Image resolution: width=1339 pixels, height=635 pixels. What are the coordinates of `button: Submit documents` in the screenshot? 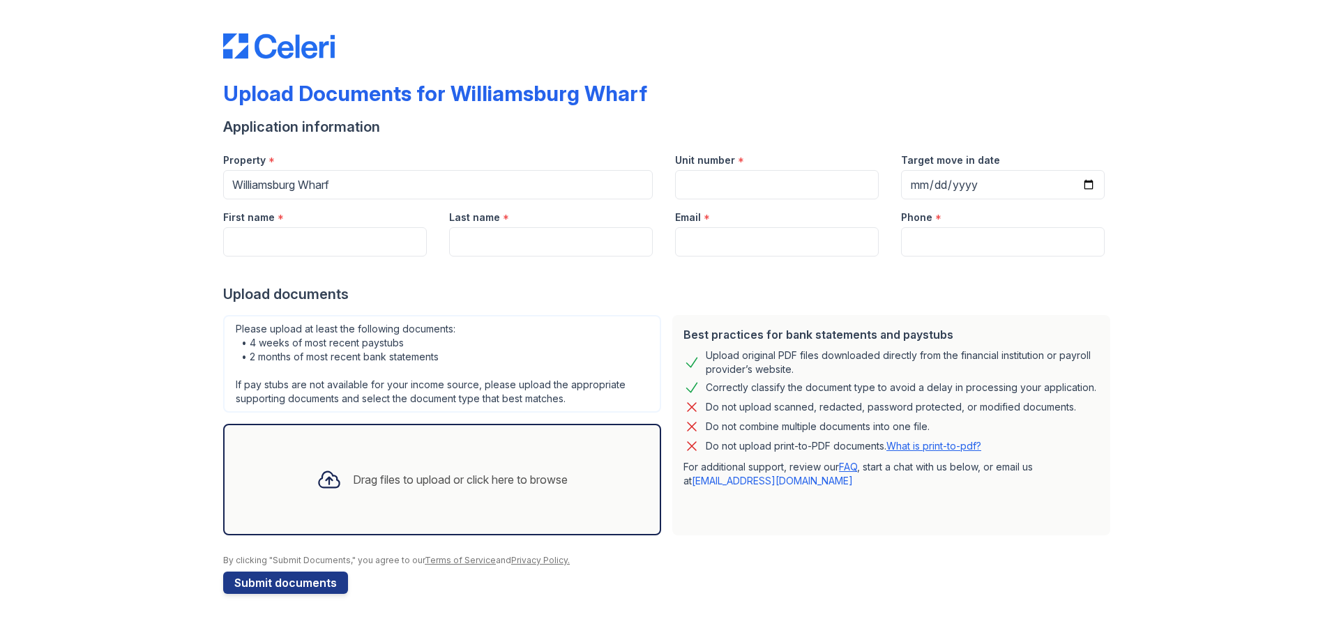 It's located at (285, 583).